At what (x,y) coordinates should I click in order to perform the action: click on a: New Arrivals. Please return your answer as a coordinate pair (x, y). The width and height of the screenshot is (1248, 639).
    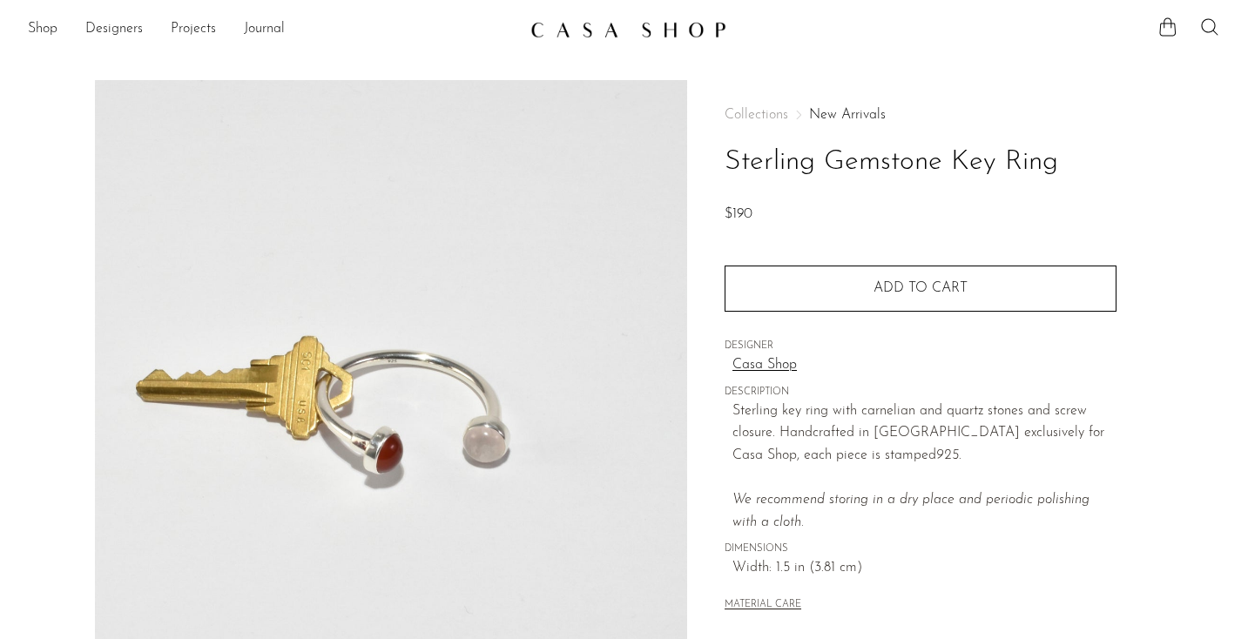
    Looking at the image, I should click on (847, 115).